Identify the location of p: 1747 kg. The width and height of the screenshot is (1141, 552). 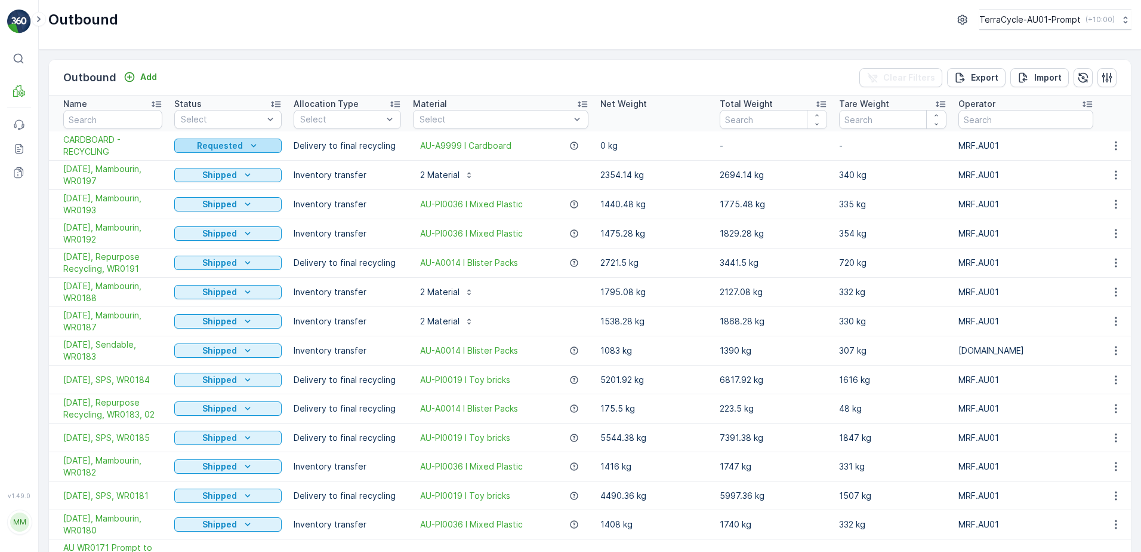
(774, 466).